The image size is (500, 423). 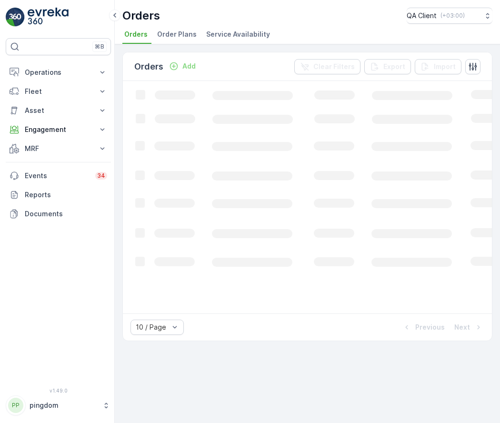 I want to click on p: Next, so click(x=462, y=327).